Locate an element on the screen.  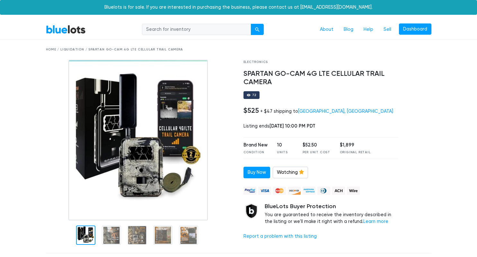
a: About is located at coordinates (326, 30).